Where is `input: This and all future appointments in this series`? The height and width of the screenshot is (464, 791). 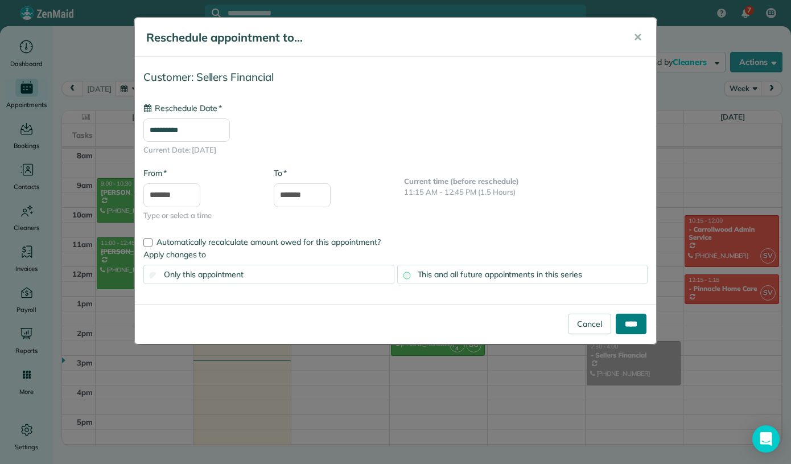
input: This and all future appointments in this series is located at coordinates (406, 275).